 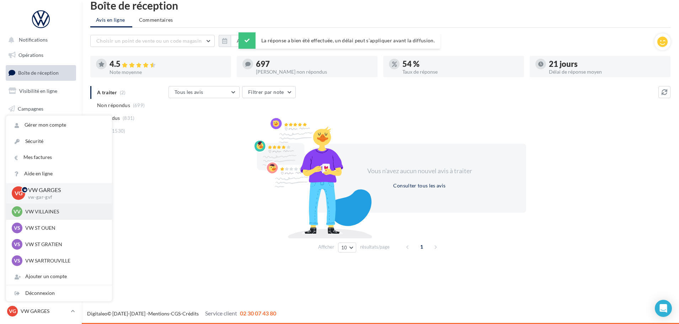 What do you see at coordinates (97, 313) in the screenshot?
I see `a: Digitaleo` at bounding box center [97, 313].